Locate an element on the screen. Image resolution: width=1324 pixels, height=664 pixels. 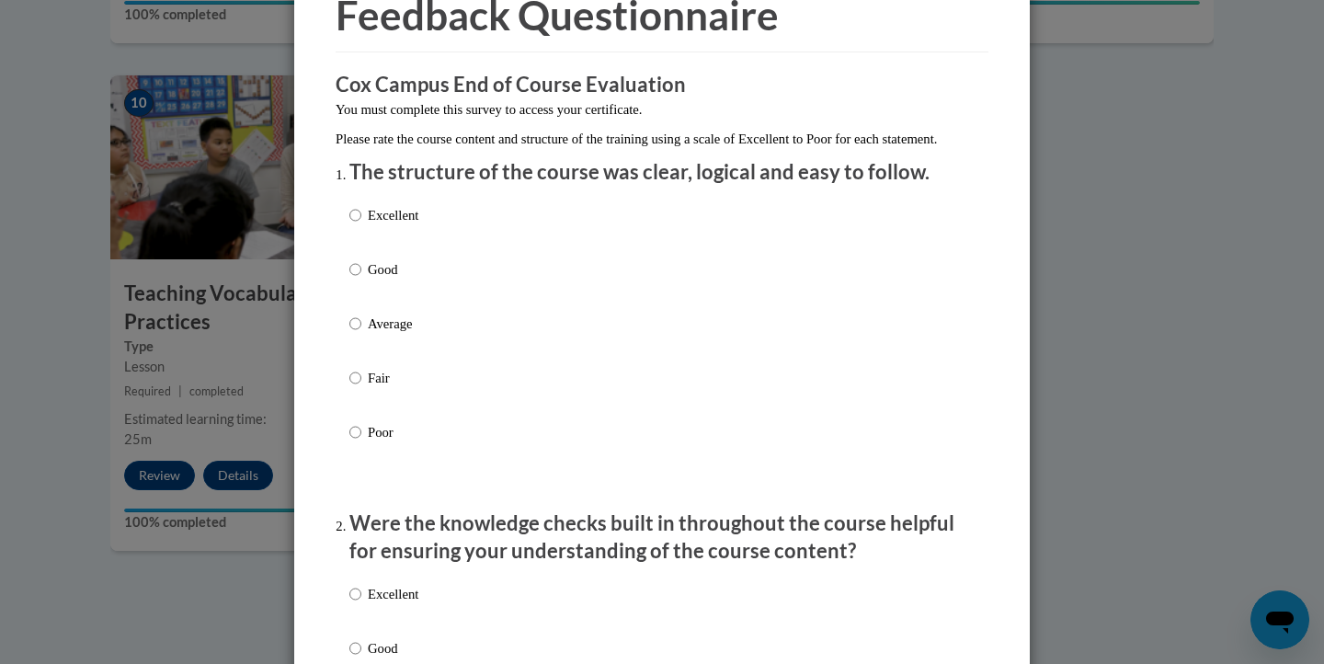
p: Poor is located at coordinates (393, 432).